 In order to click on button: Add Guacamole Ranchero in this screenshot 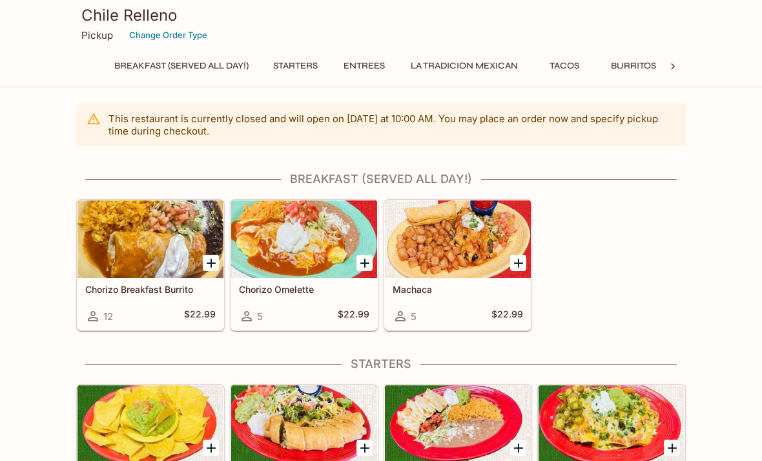, I will do `click(211, 447)`.